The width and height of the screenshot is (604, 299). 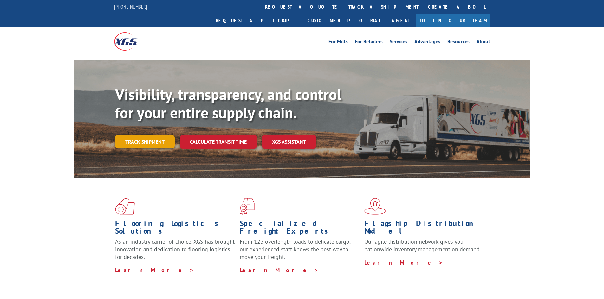 I want to click on p: From 123 overlength loads to delicate cargo, our experienced staff knows the best way to move you..., so click(x=299, y=252).